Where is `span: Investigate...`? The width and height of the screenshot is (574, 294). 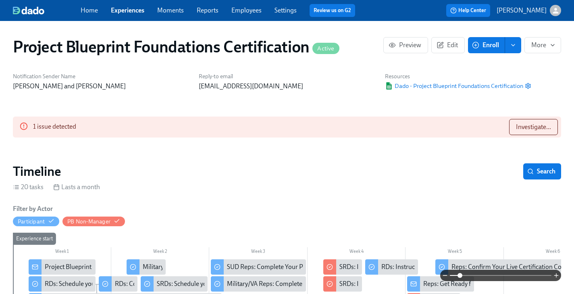 span: Investigate... is located at coordinates (533, 127).